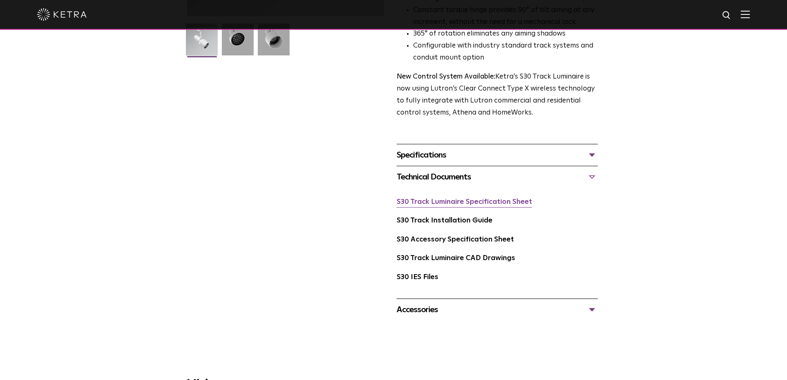  I want to click on img: S30-Track-Luminaire-2021-Web-Square, so click(202, 43).